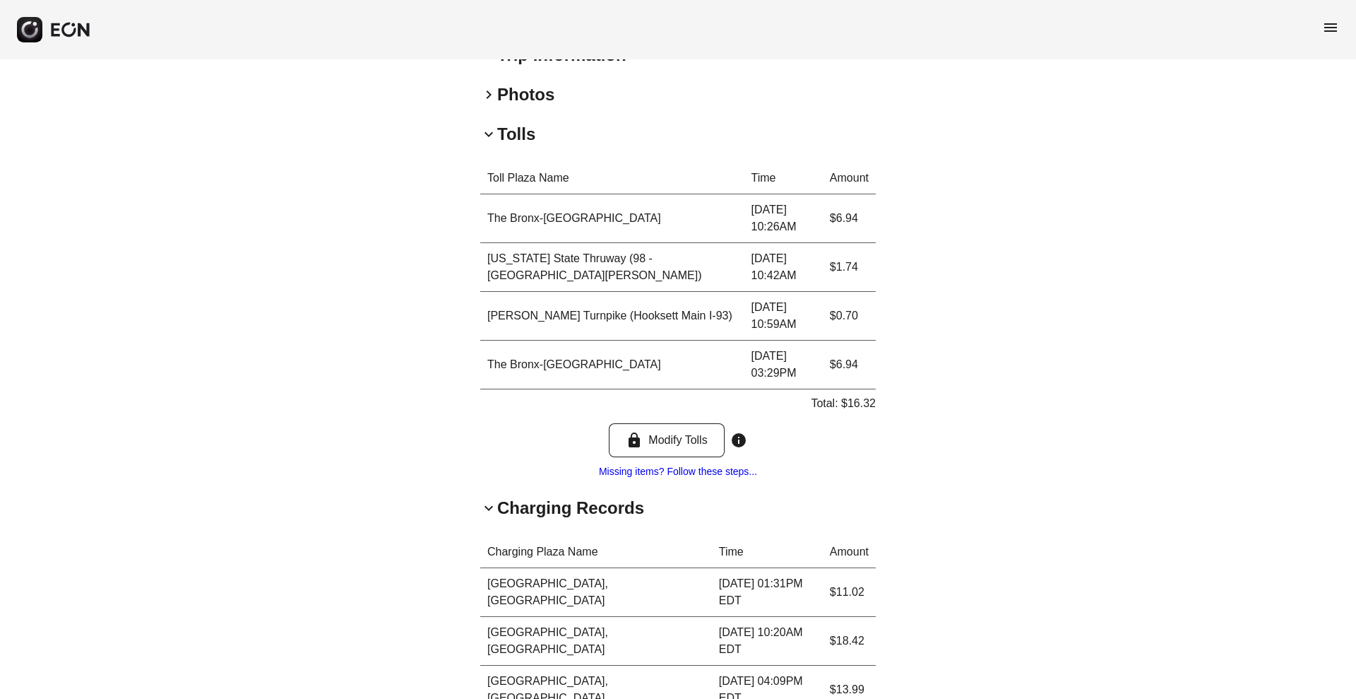  I want to click on th: Charging Plaza Name, so click(596, 552).